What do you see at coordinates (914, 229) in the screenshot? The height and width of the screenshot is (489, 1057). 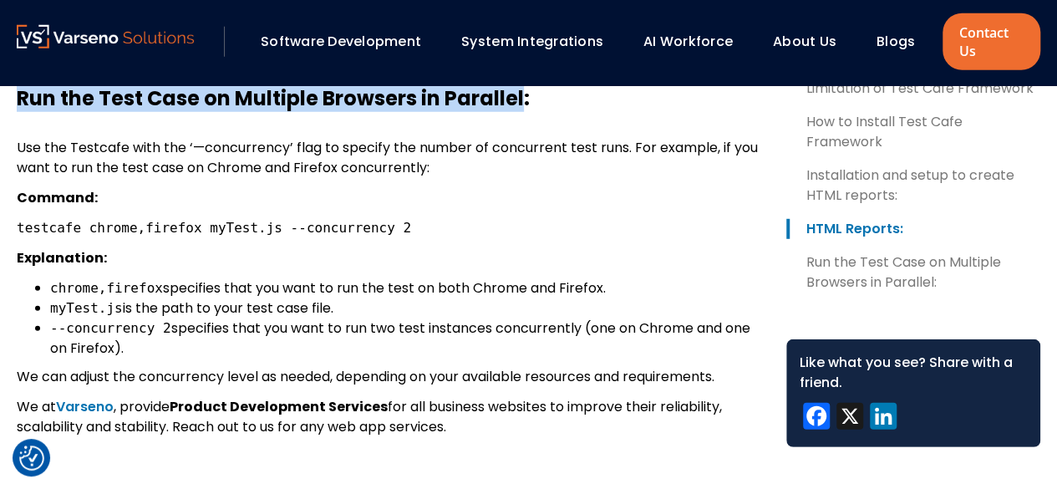 I see `a: HTML Reports:` at bounding box center [914, 229].